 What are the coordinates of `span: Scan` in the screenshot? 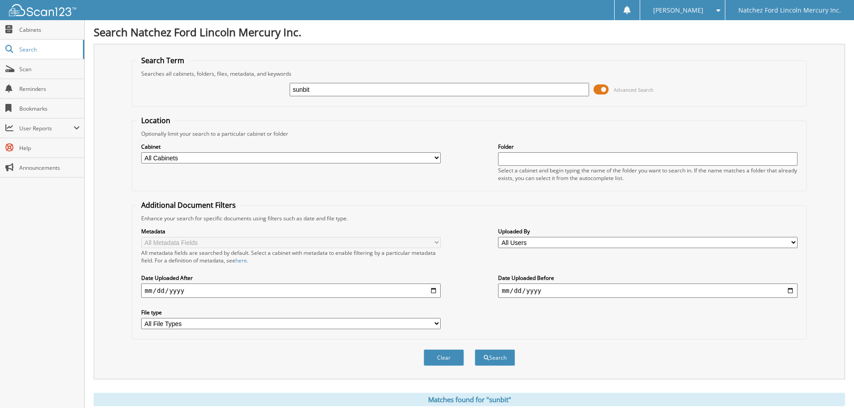 It's located at (49, 69).